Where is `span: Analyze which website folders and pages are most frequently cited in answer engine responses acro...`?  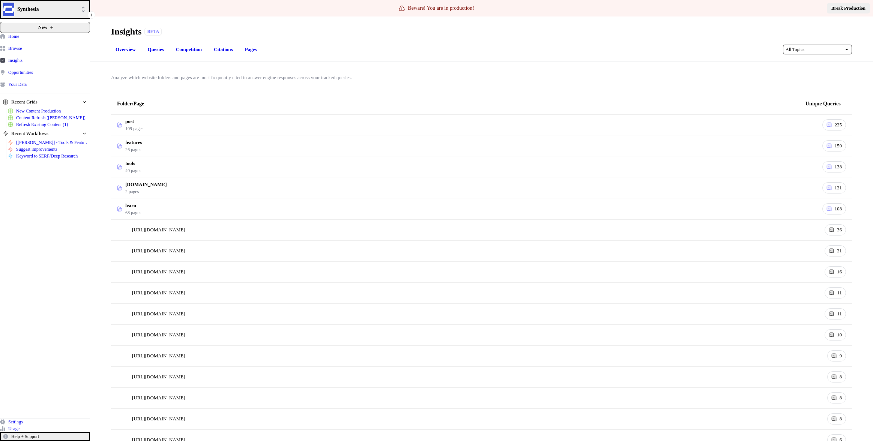 span: Analyze which website folders and pages are most frequently cited in answer engine responses acro... is located at coordinates (482, 77).